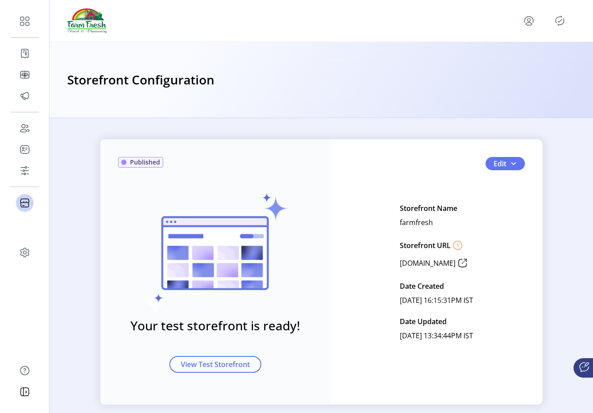  Describe the element at coordinates (215, 325) in the screenshot. I see `h3: Your test storefront is ready!` at that location.